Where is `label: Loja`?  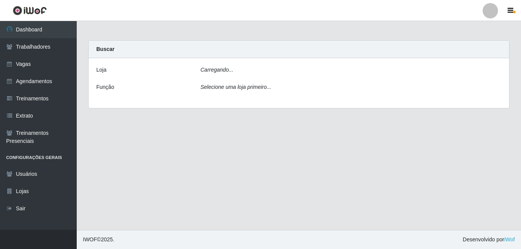 label: Loja is located at coordinates (101, 70).